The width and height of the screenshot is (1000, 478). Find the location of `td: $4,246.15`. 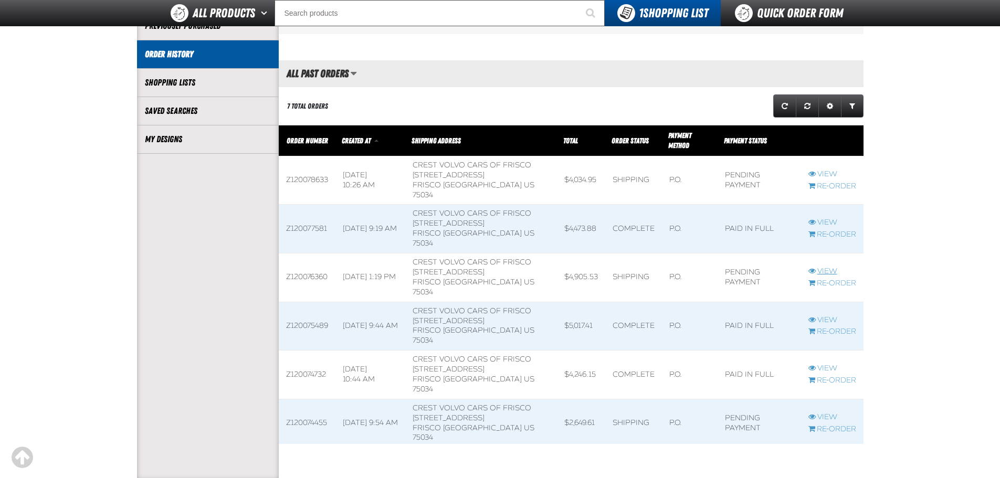

td: $4,246.15 is located at coordinates (581, 375).